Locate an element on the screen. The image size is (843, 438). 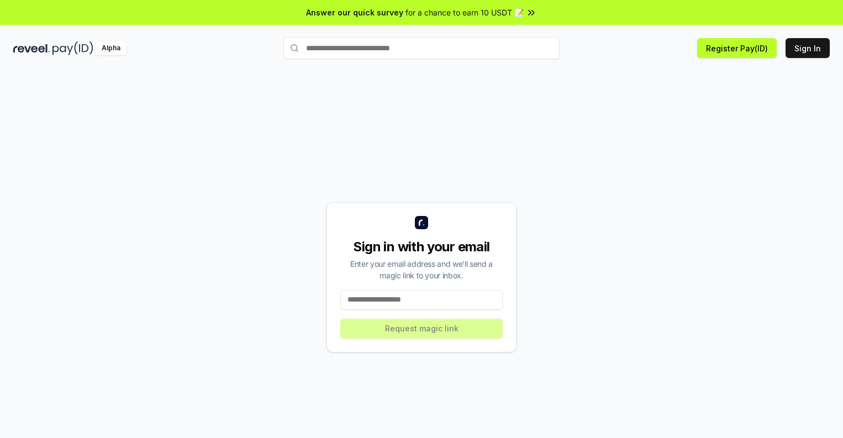
img: reveel_dark is located at coordinates (32, 48).